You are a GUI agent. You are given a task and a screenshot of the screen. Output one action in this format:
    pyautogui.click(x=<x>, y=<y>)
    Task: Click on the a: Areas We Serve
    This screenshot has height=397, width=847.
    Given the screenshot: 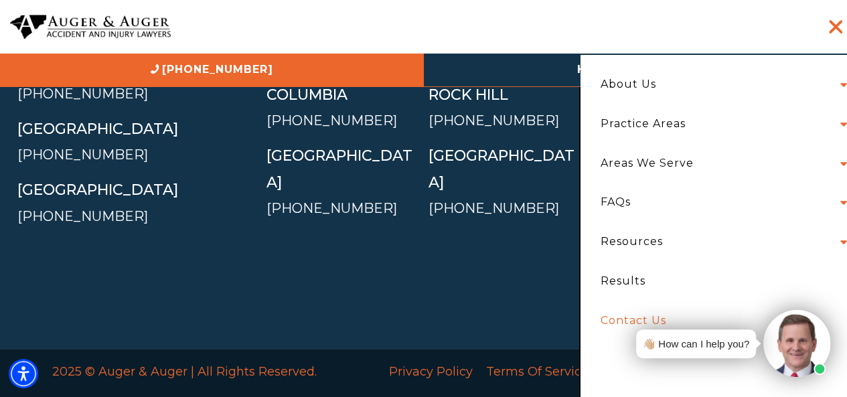 What is the action you would take?
    pyautogui.click(x=647, y=163)
    